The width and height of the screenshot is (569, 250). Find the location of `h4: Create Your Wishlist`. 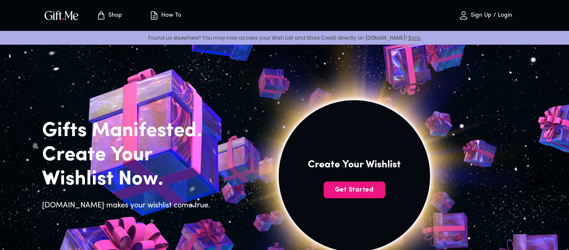

h4: Create Your Wishlist is located at coordinates (354, 165).